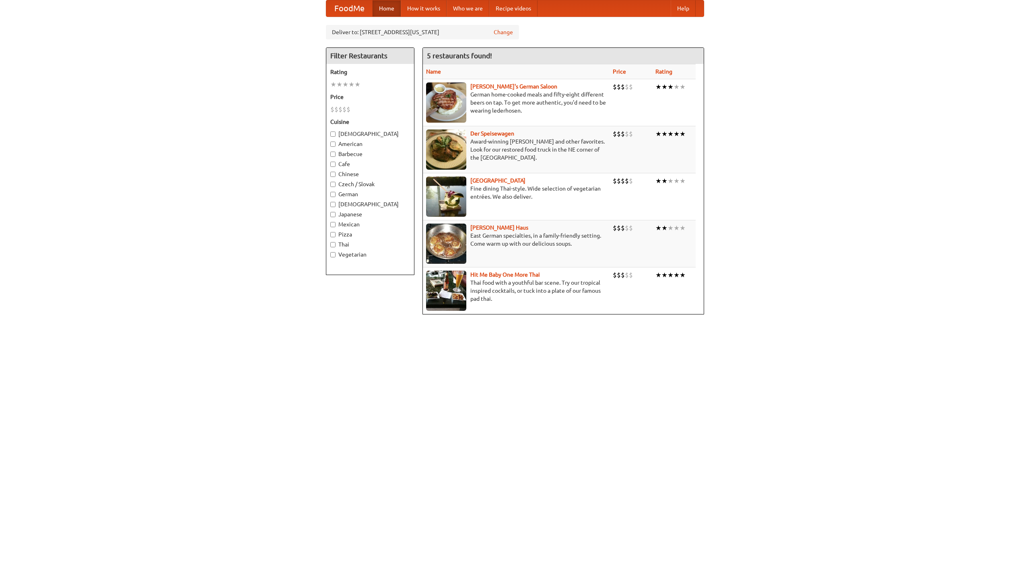  I want to click on a: Price, so click(619, 72).